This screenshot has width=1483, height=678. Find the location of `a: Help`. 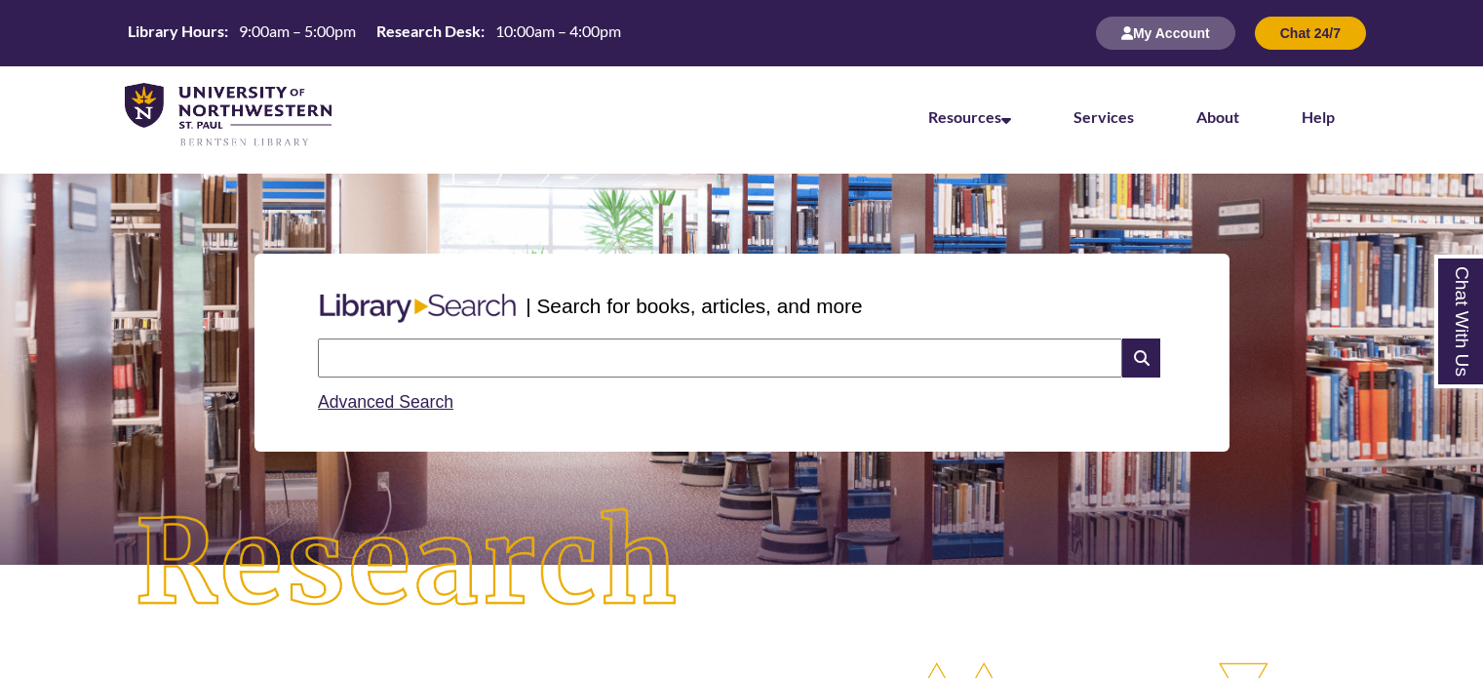

a: Help is located at coordinates (1318, 116).